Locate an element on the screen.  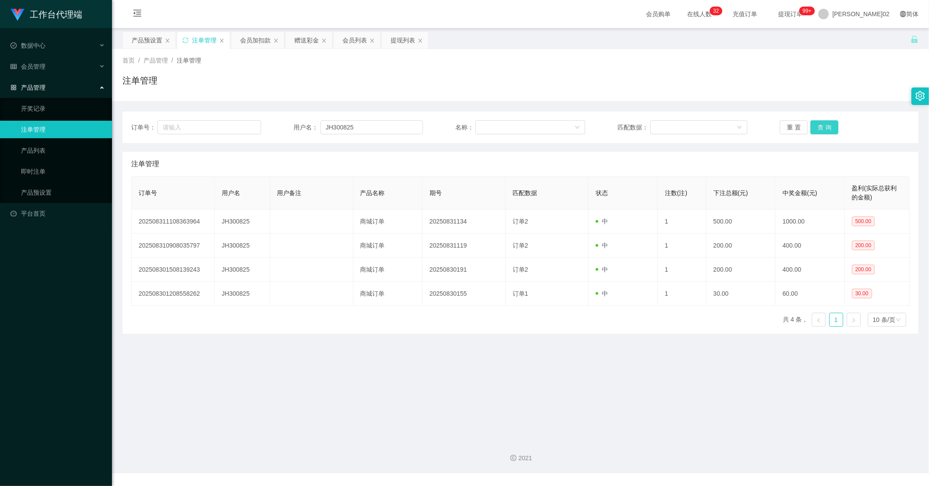
span: 订单1 is located at coordinates (520, 293).